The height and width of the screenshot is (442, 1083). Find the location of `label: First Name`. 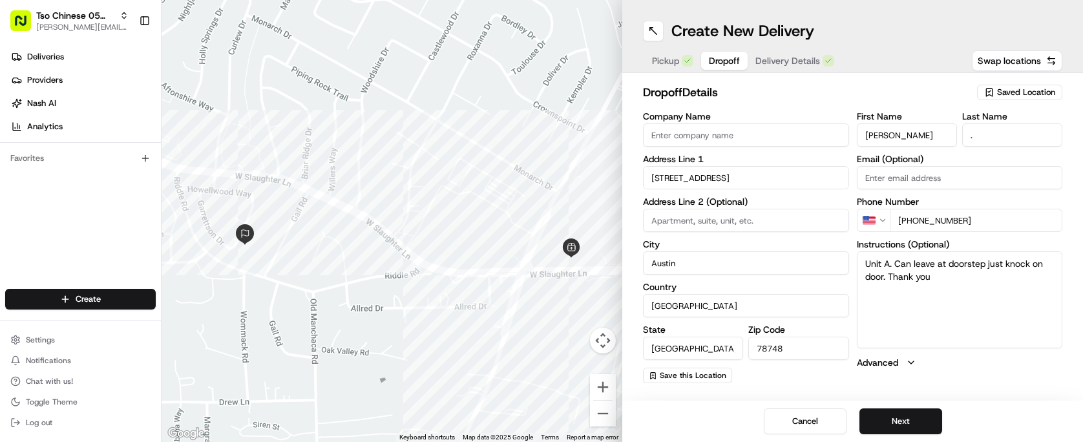

label: First Name is located at coordinates (907, 116).